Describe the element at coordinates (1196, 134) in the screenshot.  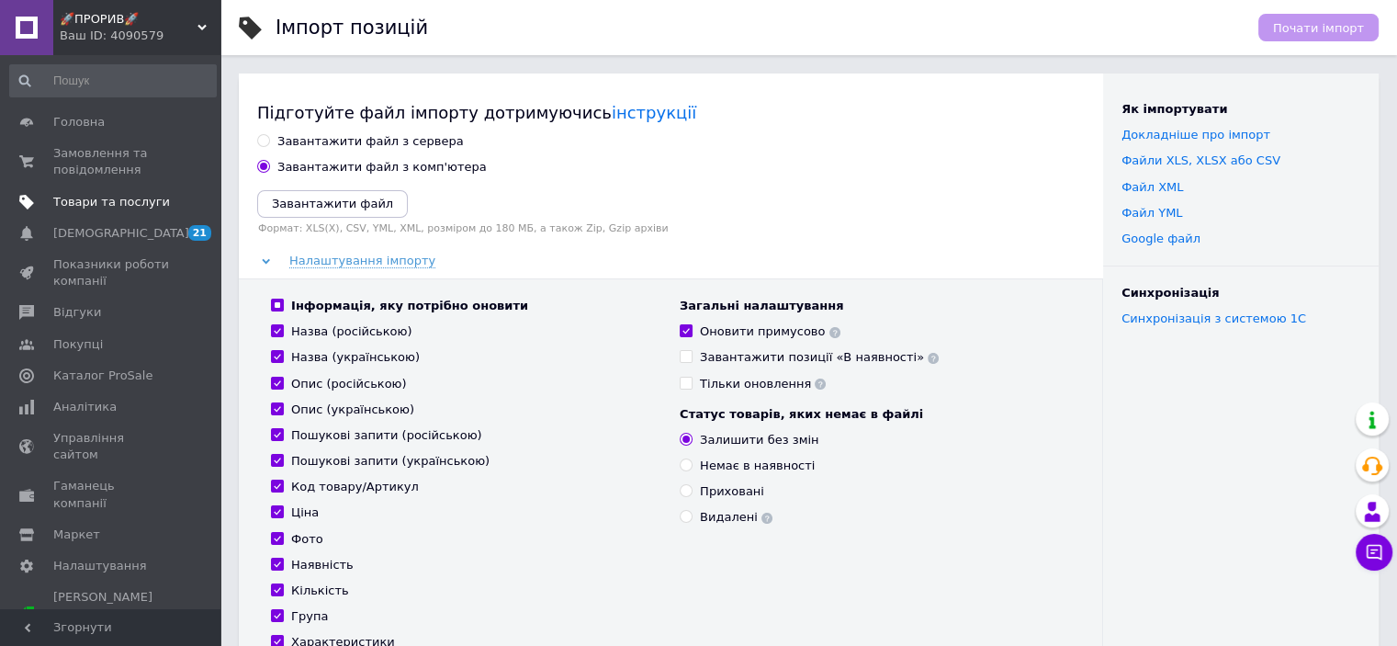
I see `a: Докладніше про імпорт` at that location.